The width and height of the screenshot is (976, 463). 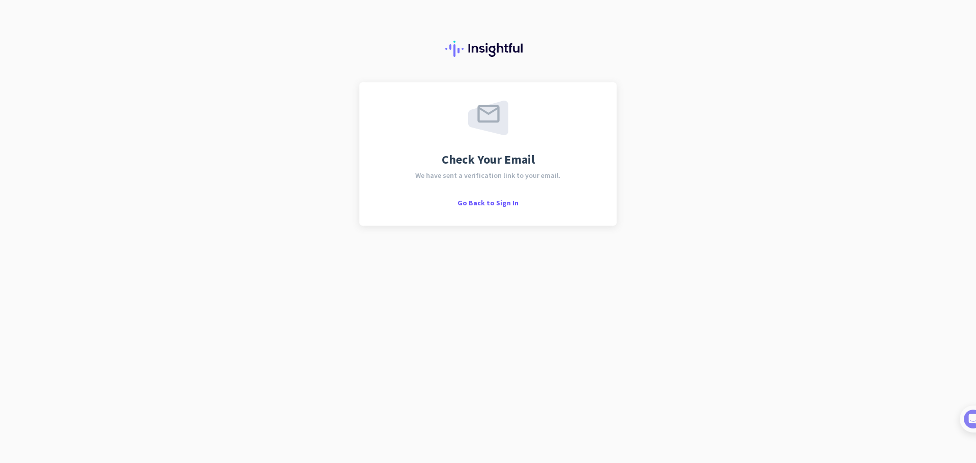 I want to click on img: email-sent, so click(x=488, y=118).